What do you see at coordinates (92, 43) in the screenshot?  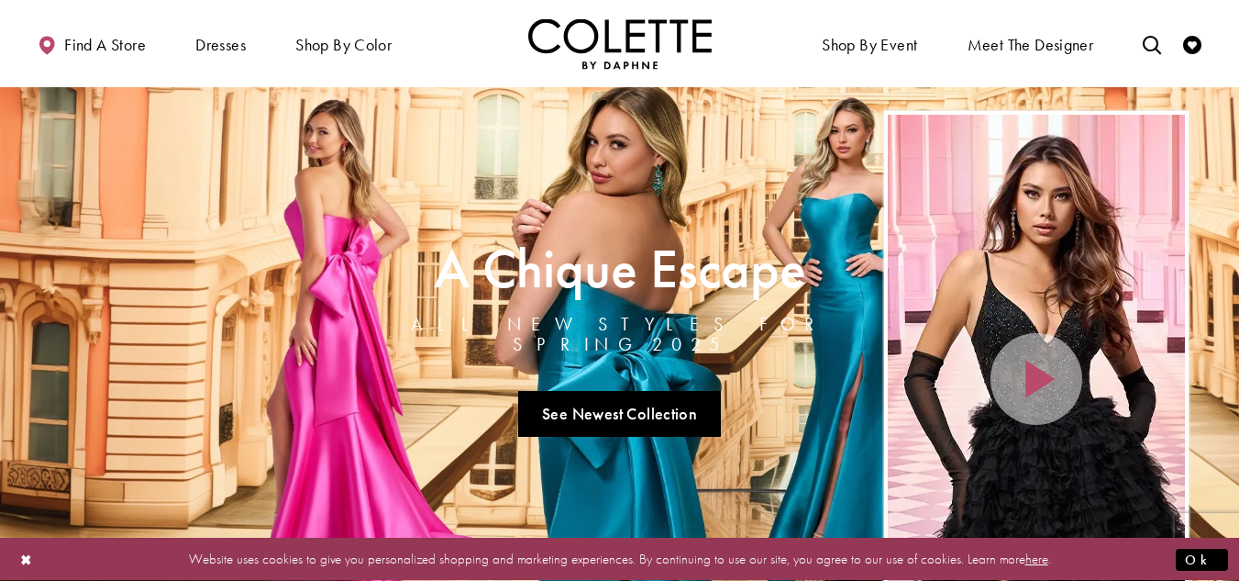 I see `a: Find a store` at bounding box center [92, 43].